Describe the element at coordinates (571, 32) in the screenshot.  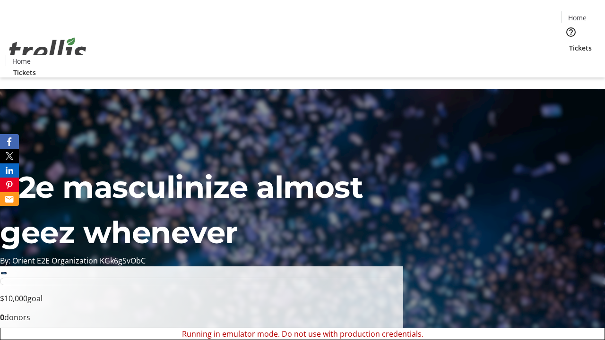
I see `button: Help` at that location.